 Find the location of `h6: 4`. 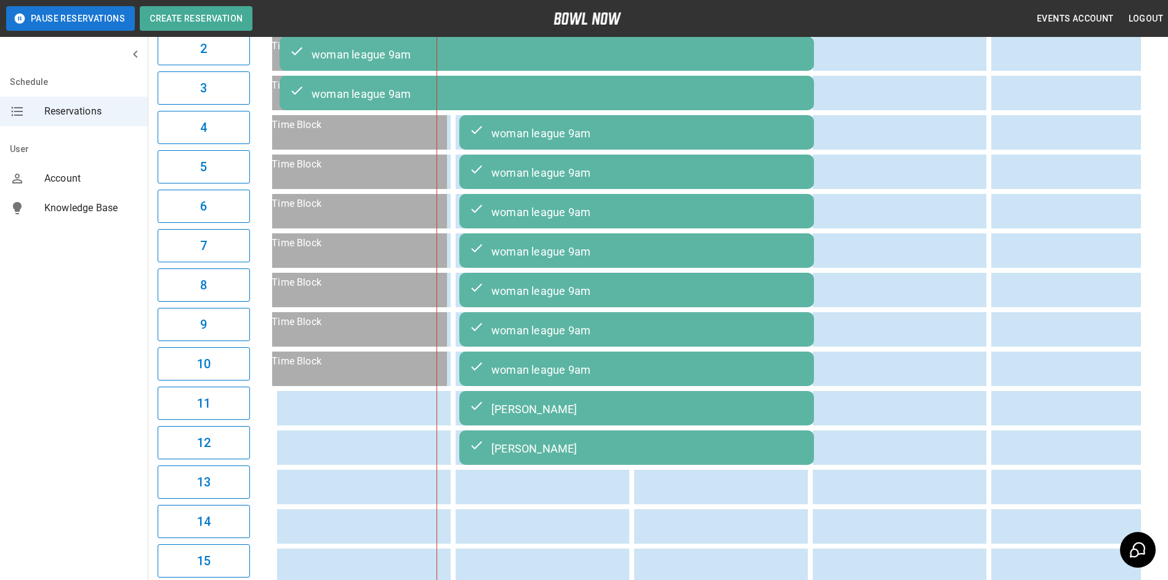

h6: 4 is located at coordinates (203, 127).